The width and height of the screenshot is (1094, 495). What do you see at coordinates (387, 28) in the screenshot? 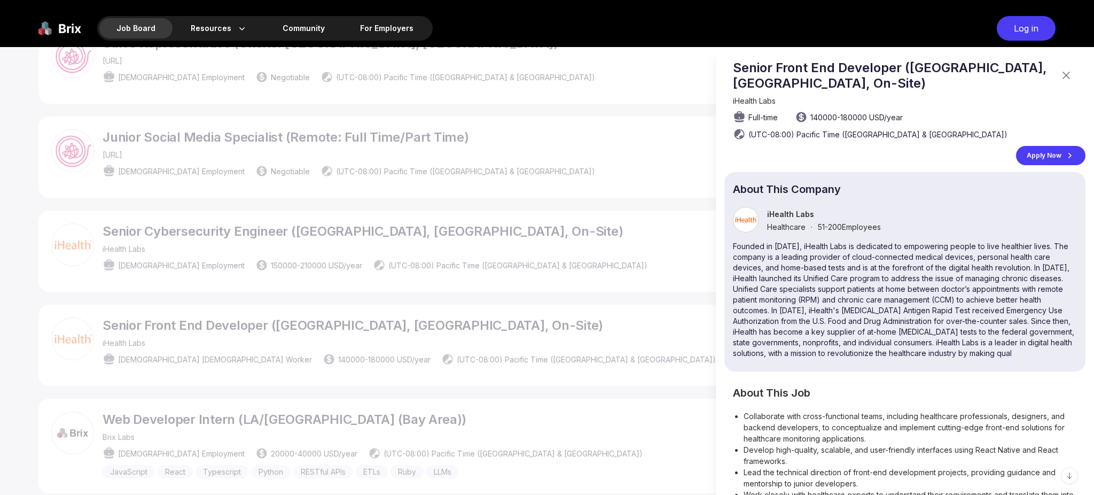
I see `a: For Employers` at bounding box center [387, 28].